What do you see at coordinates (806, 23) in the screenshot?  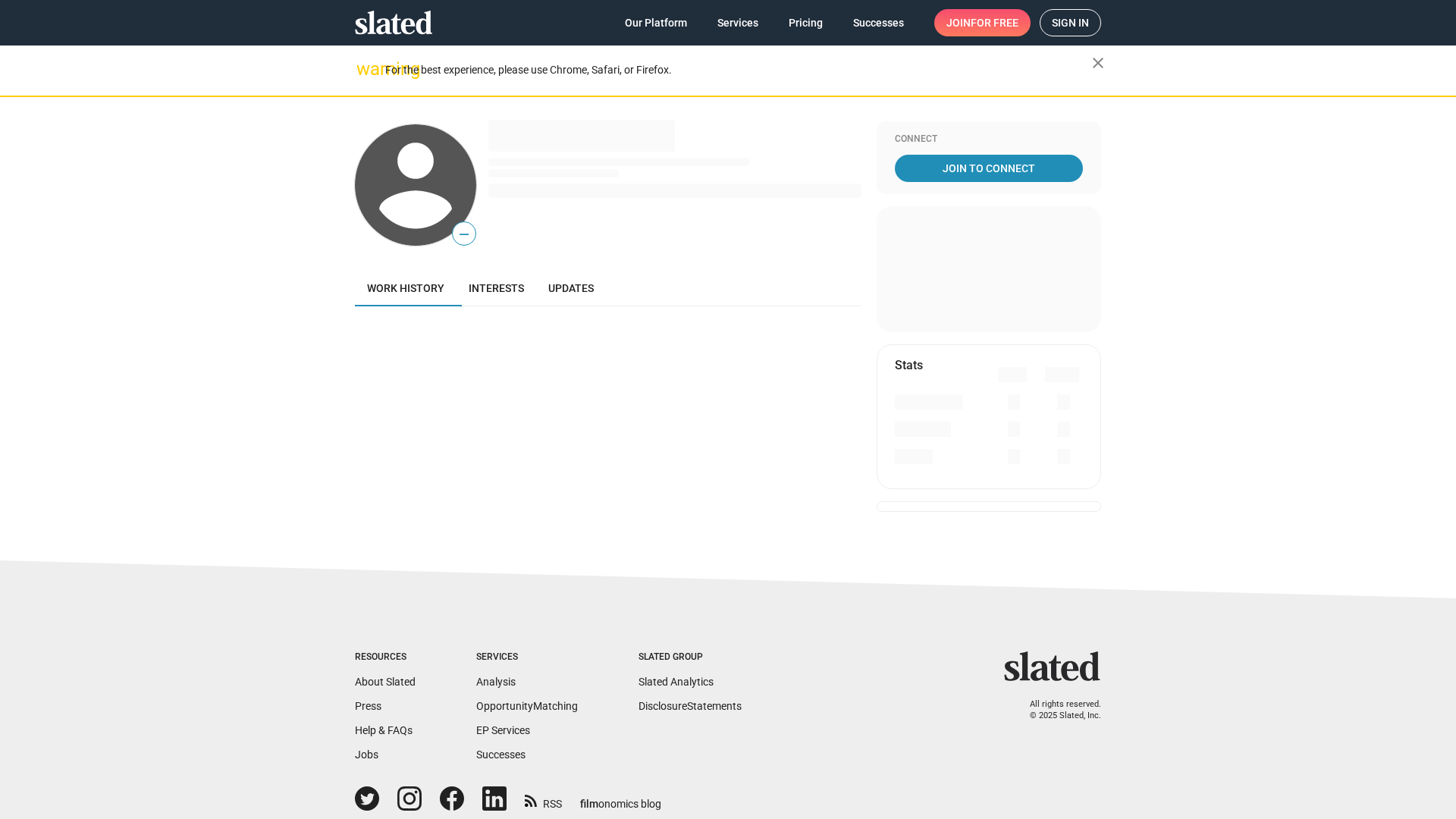 I see `a: Pricing` at bounding box center [806, 23].